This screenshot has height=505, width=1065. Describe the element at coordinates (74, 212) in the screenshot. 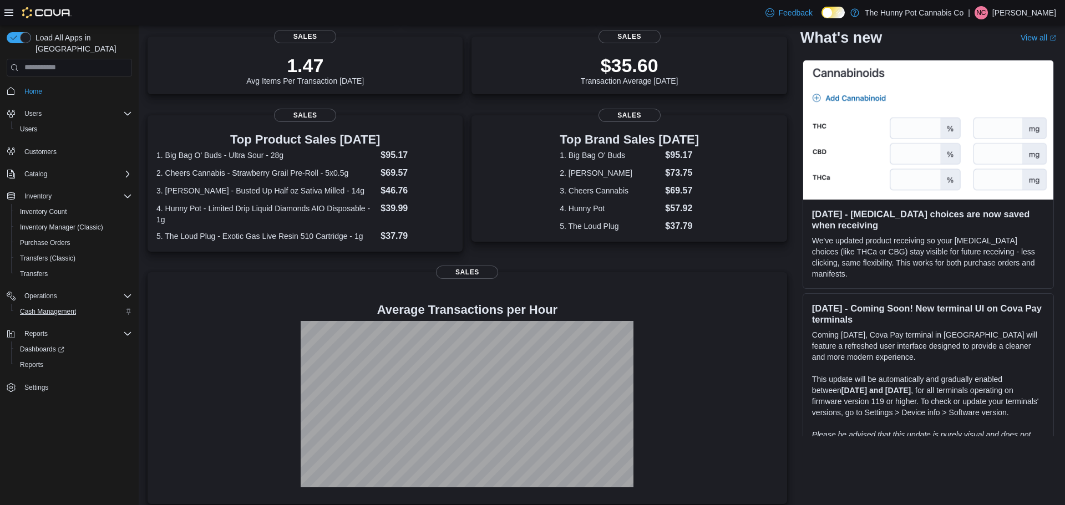

I see `button: Inventory Count` at that location.